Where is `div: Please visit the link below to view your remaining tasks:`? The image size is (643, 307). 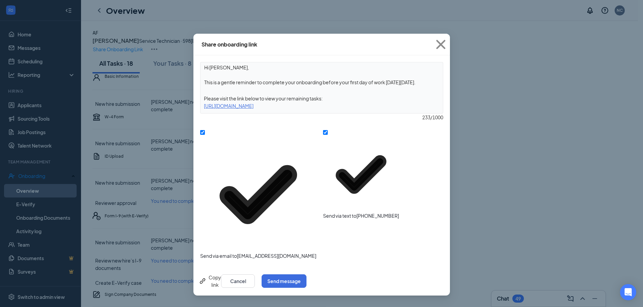
div: Please visit the link below to view your remaining tasks: is located at coordinates (322, 99).